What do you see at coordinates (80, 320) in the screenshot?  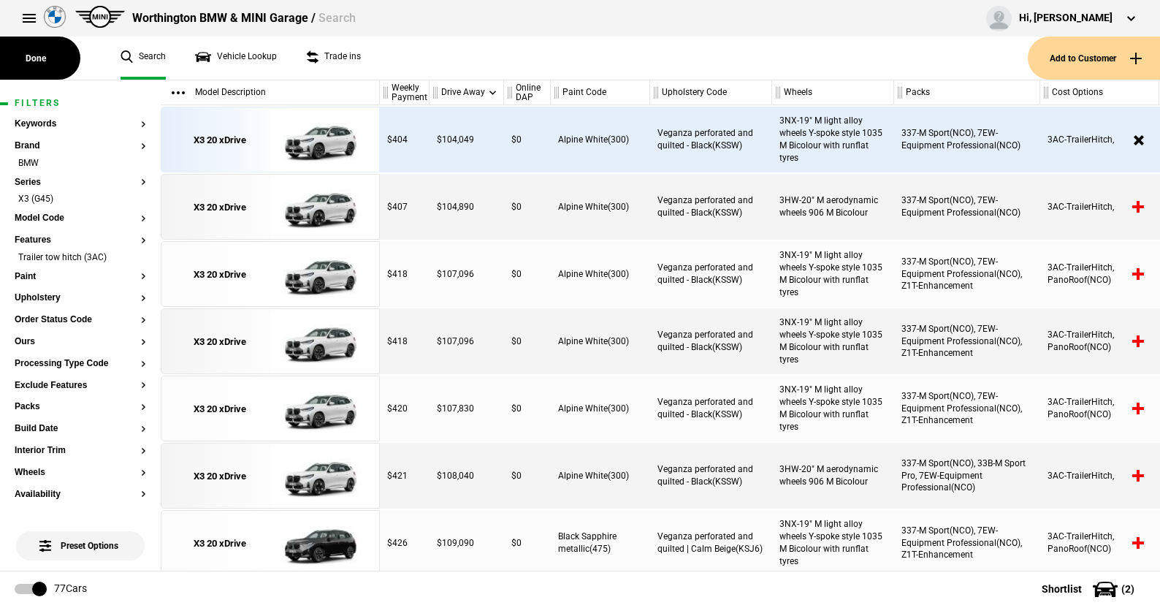 I see `button: Order Status Code` at bounding box center [80, 320].